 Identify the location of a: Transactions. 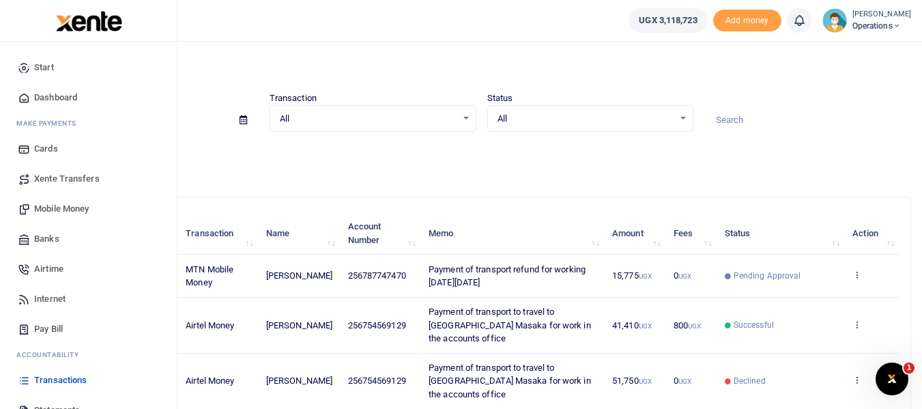
(88, 380).